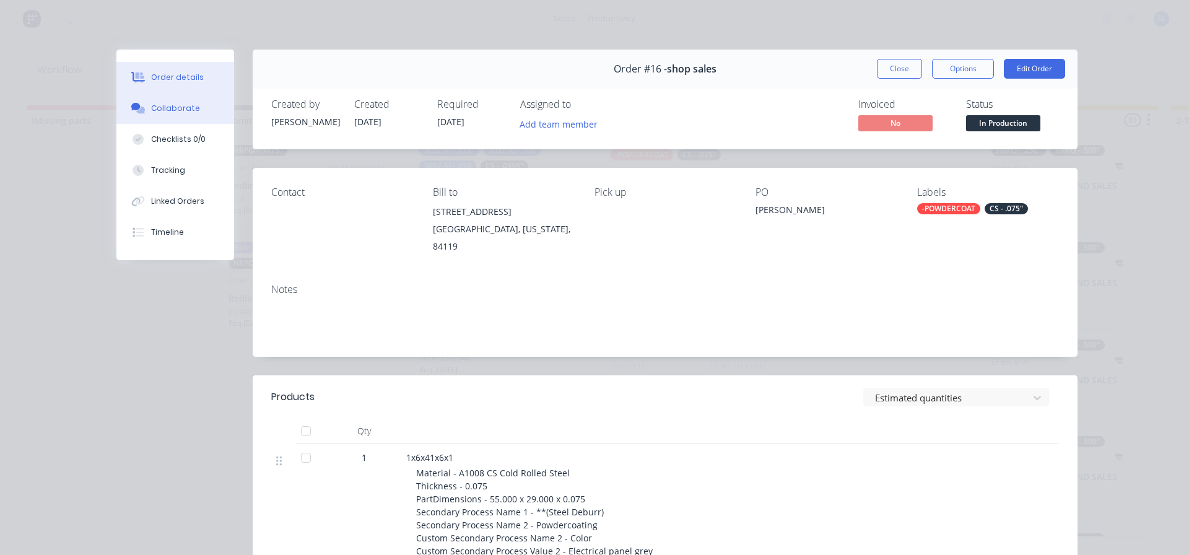 This screenshot has height=555, width=1189. I want to click on div: Required, so click(471, 104).